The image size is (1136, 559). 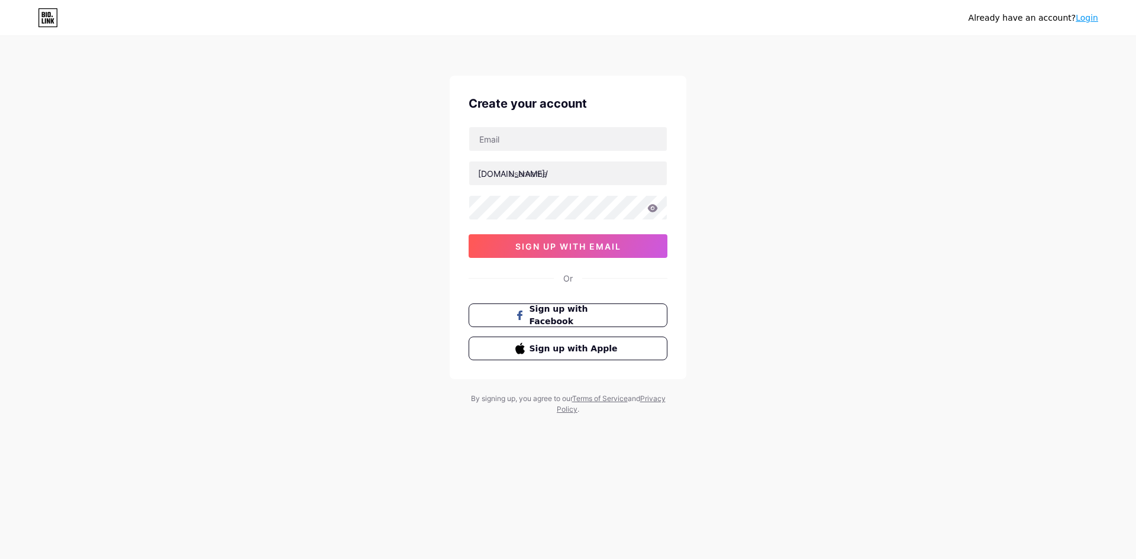 I want to click on button: Sign up with Apple, so click(x=568, y=349).